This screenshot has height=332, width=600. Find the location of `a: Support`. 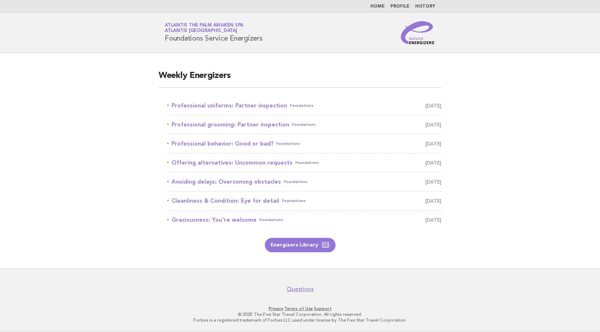

a: Support is located at coordinates (323, 308).